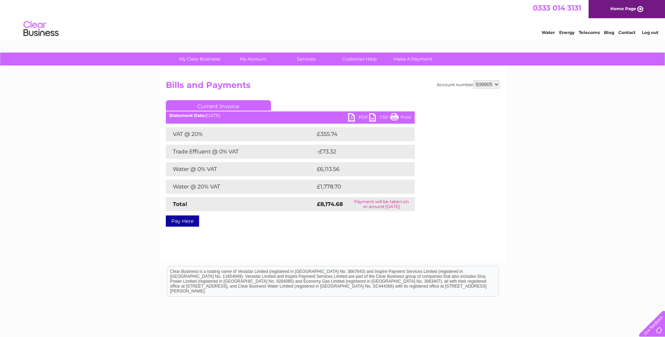 The image size is (665, 337). I want to click on h2: Bills and Payments, so click(333, 87).